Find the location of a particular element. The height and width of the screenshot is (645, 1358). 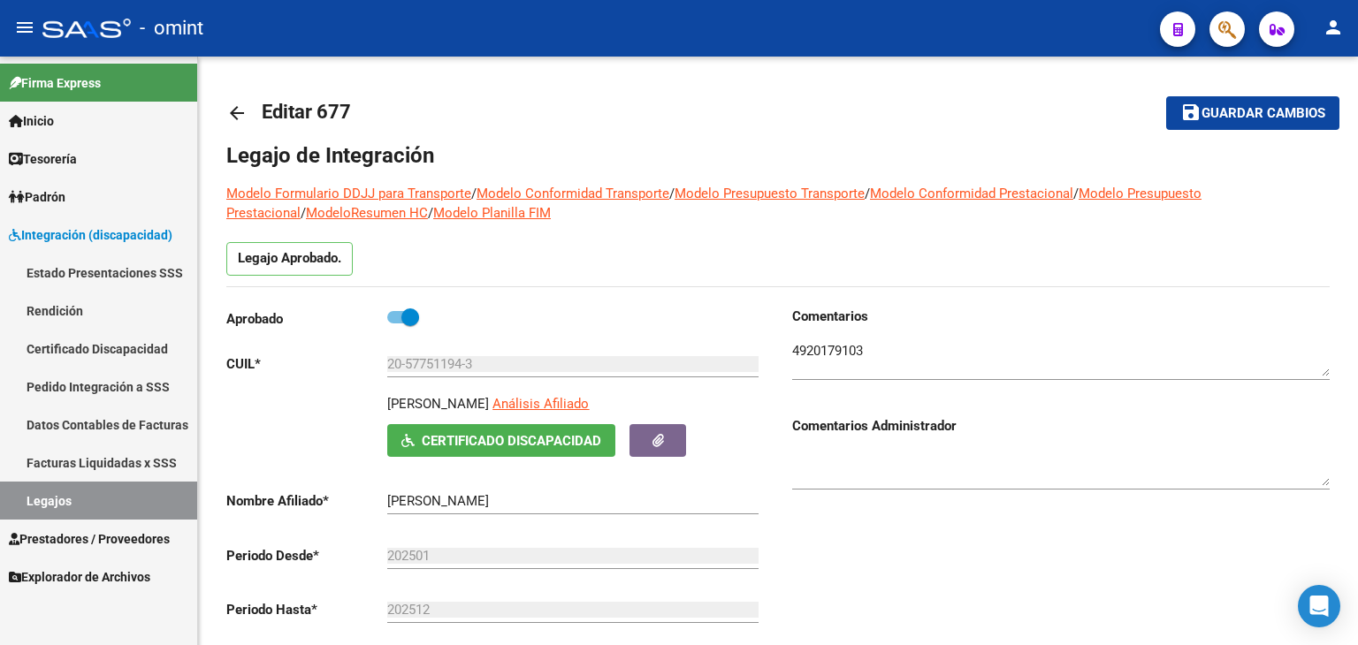

p: Aprobado is located at coordinates (307, 319).